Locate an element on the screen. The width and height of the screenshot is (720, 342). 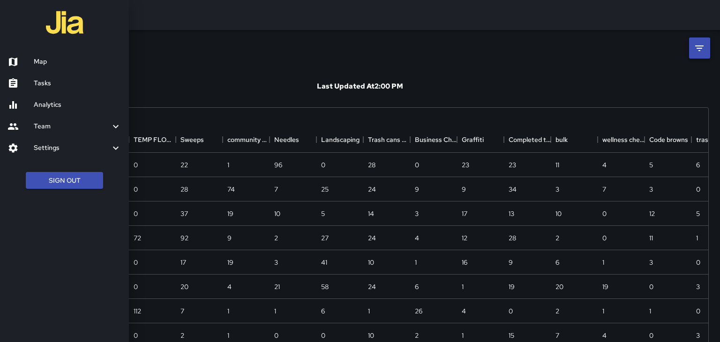
h6: Tasks is located at coordinates (77, 83).